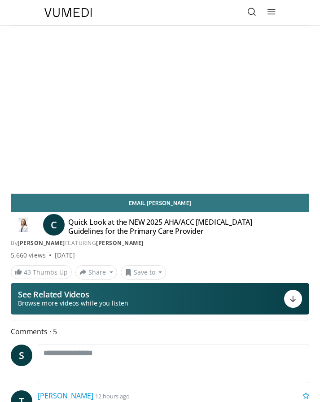  Describe the element at coordinates (22, 355) in the screenshot. I see `span: S` at that location.